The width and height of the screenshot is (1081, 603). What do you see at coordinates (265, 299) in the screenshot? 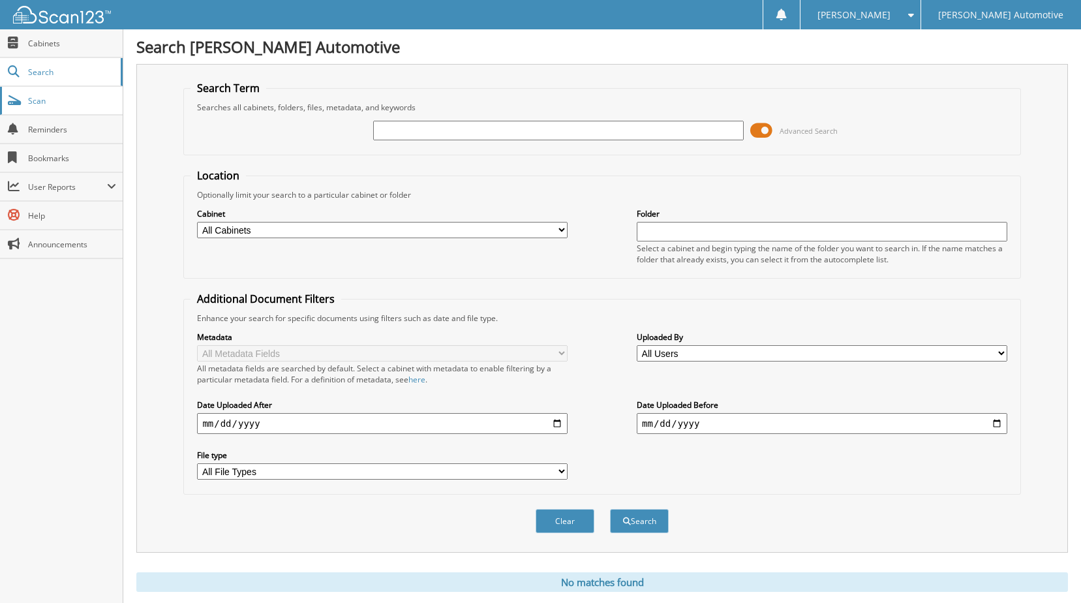
I see `legend: Additional Document Filters` at bounding box center [265, 299].